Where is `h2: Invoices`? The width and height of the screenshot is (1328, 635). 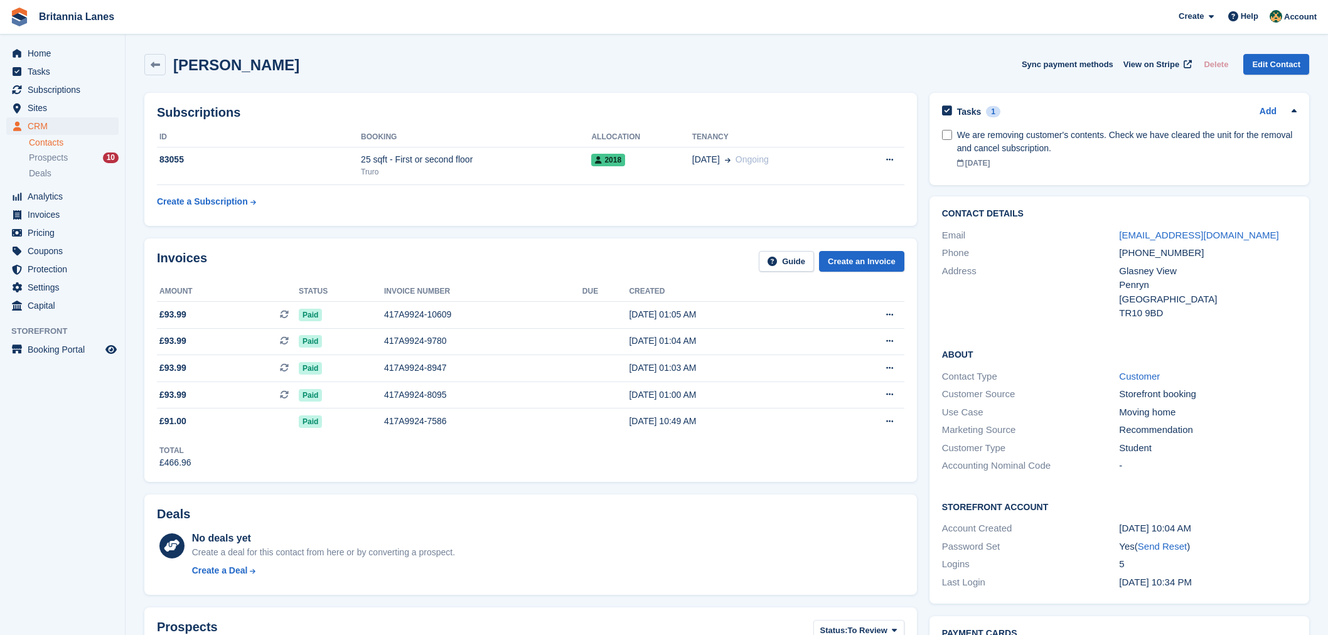 h2: Invoices is located at coordinates (182, 261).